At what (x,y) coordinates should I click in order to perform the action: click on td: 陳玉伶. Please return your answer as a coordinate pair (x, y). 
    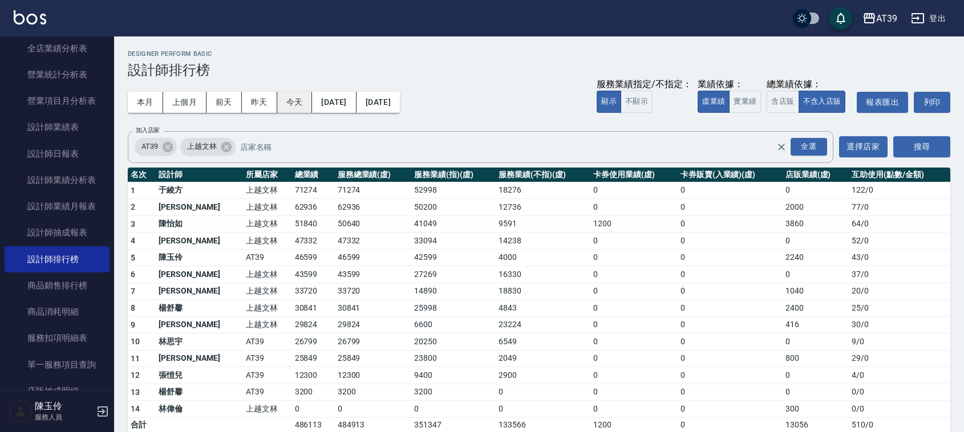
    Looking at the image, I should click on (199, 258).